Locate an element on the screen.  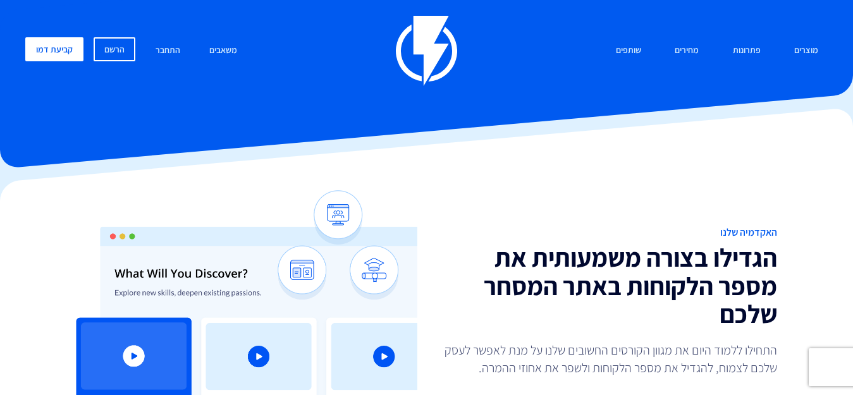
a: משאבים is located at coordinates (223, 51).